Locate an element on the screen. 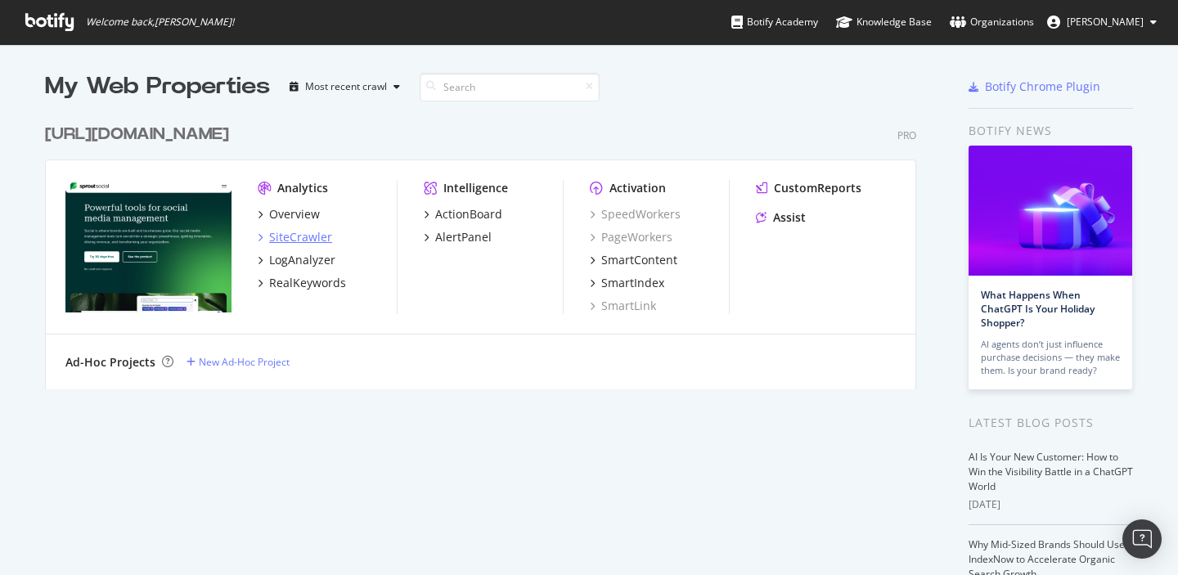 Image resolution: width=1178 pixels, height=575 pixels. a: PageWorkers is located at coordinates (631, 237).